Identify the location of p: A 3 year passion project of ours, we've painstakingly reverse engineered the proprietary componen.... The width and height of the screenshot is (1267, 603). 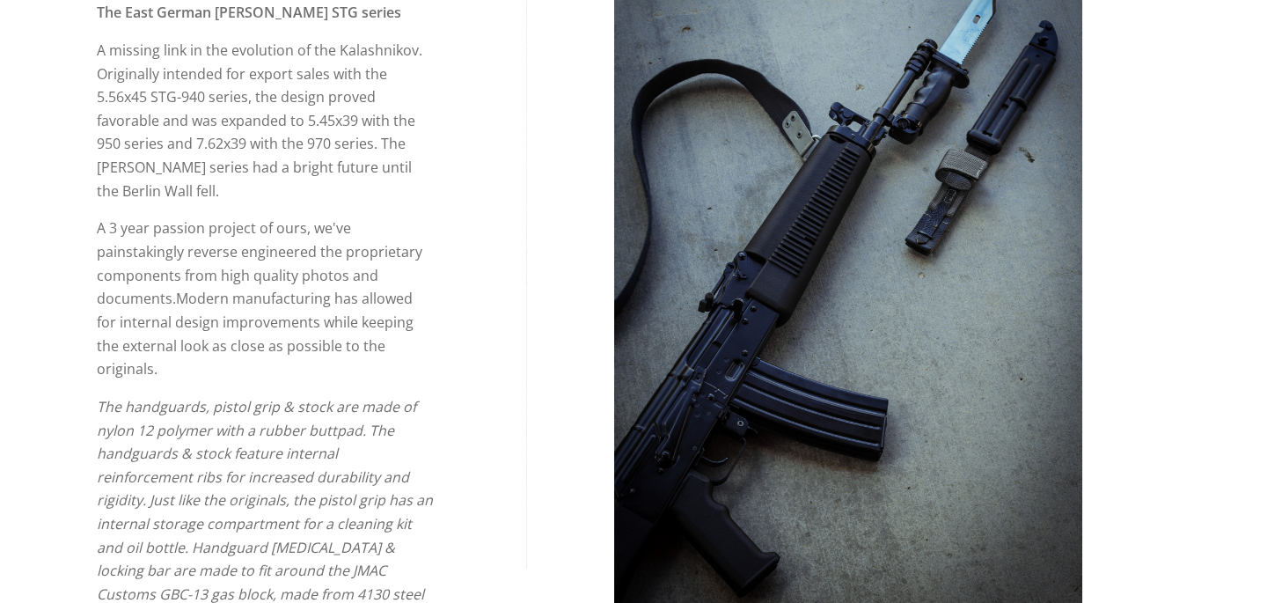
(265, 298).